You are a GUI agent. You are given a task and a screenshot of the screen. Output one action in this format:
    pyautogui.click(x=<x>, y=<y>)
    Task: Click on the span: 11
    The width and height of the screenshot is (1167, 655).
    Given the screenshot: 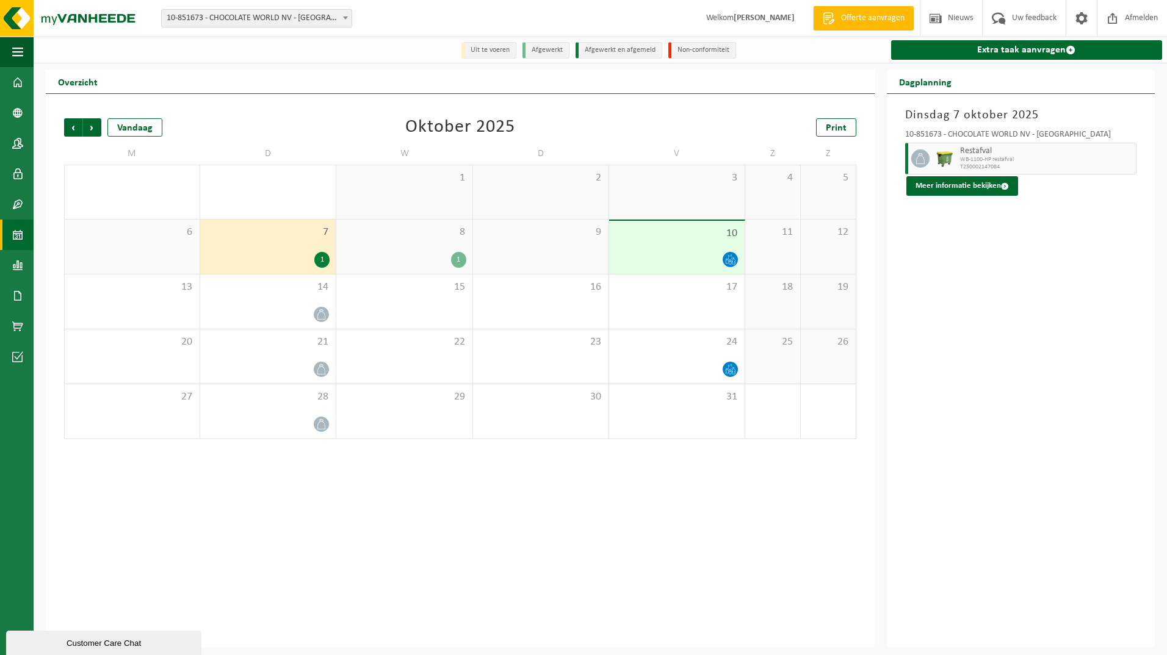 What is the action you would take?
    pyautogui.click(x=773, y=232)
    